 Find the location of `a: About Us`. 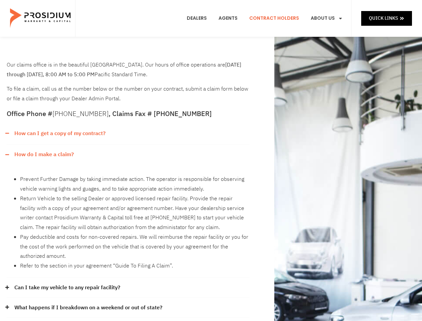

a: About Us is located at coordinates (327, 18).